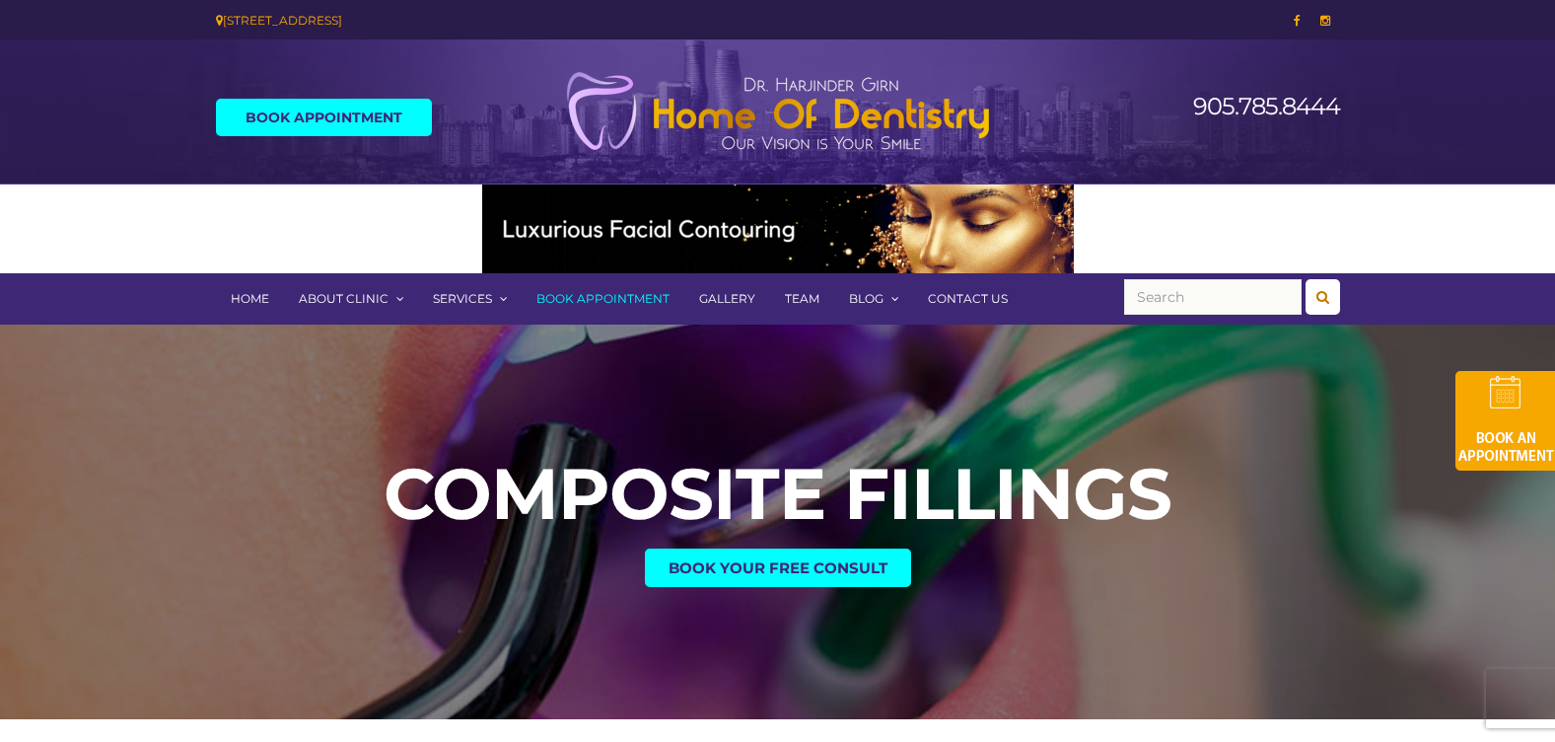 This screenshot has width=1555, height=742. I want to click on span: Book Your Free Consult, so click(778, 567).